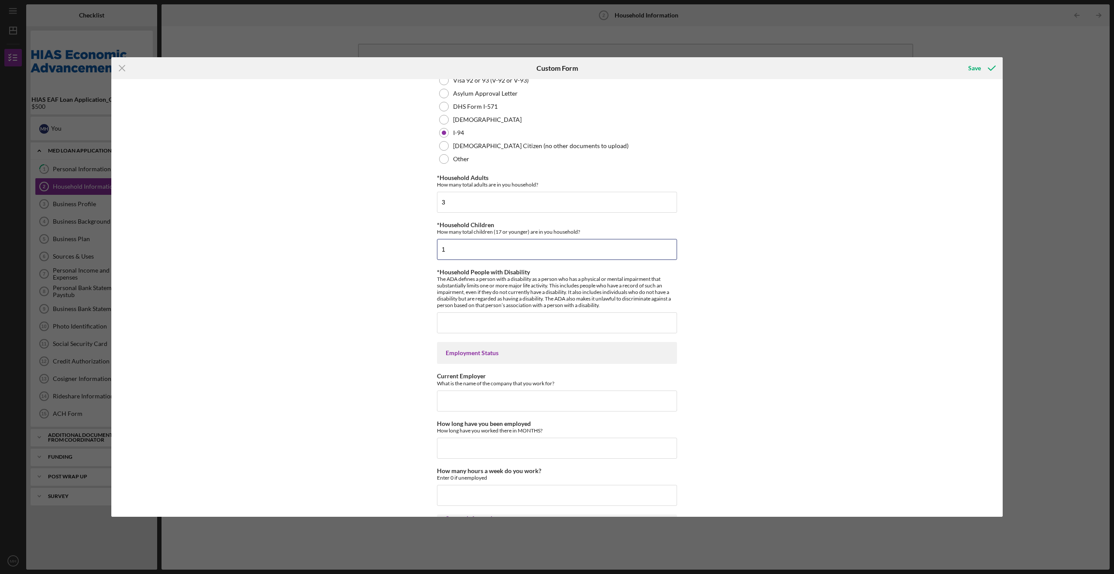 The image size is (1114, 574). Describe the element at coordinates (557, 292) in the screenshot. I see `div: The ADA defines a person with a disability as a person who has a physical or mental impairment th...` at that location.